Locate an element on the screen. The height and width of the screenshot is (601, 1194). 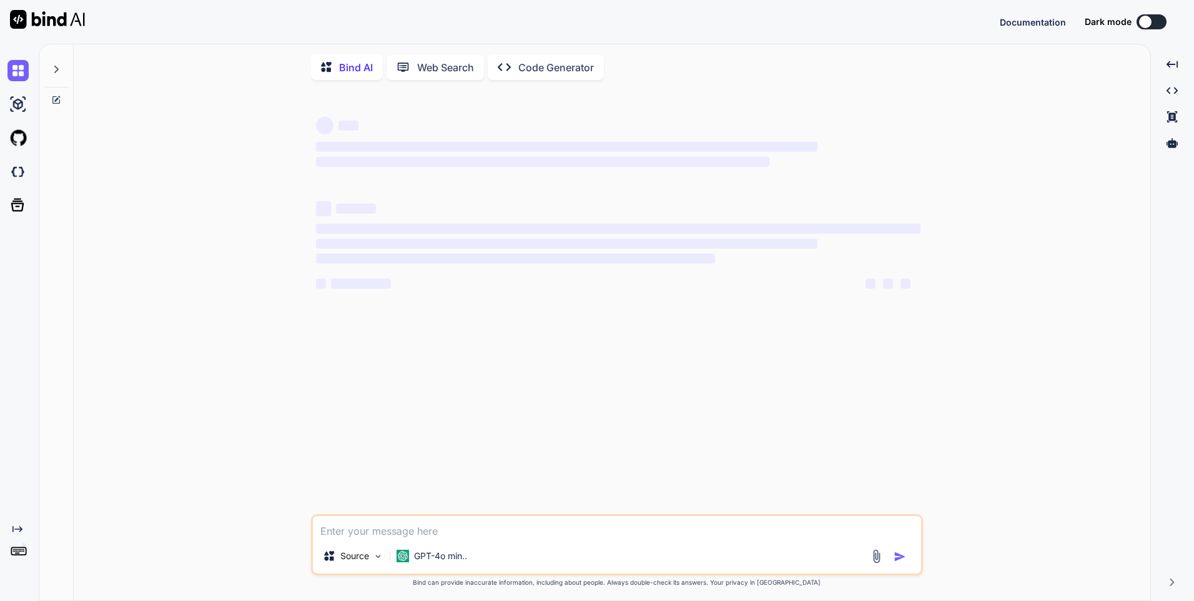
p: GPT-4o min.. is located at coordinates (440, 556).